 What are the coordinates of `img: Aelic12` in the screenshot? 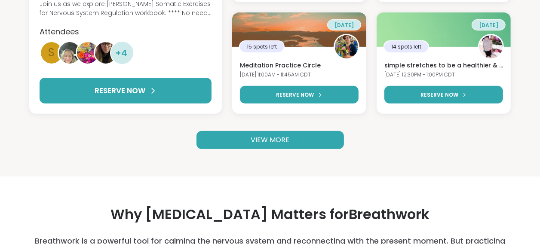 It's located at (106, 53).